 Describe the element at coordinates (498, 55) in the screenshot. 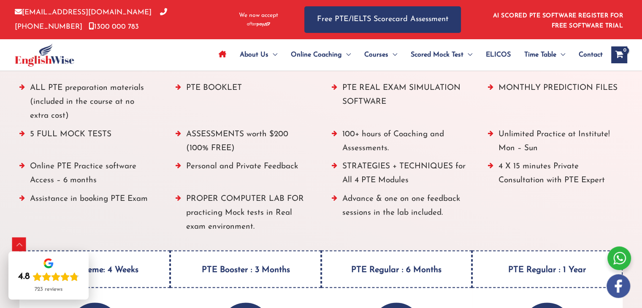

I see `a: ELICOS` at that location.